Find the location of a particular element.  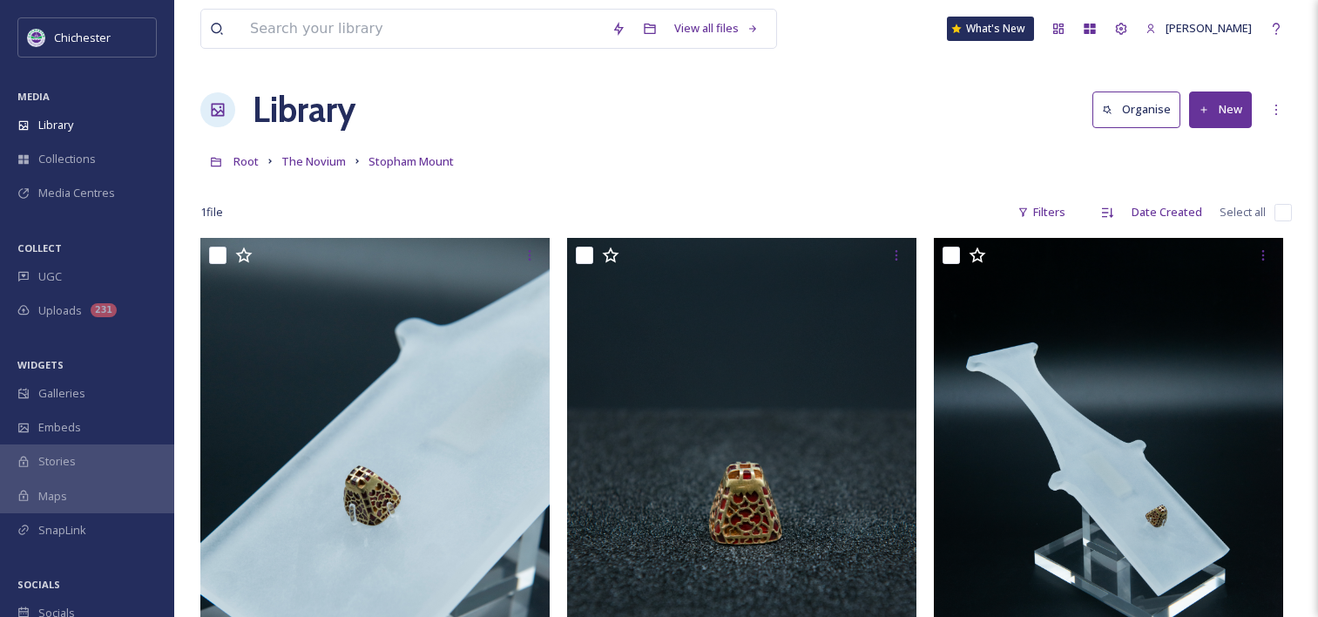

input: Search your library is located at coordinates (422, 29).